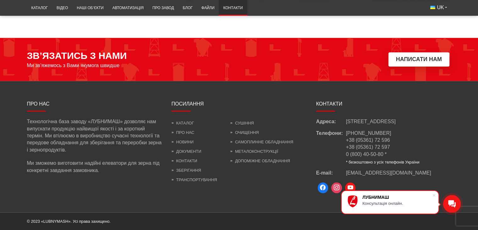 This screenshot has width=478, height=230. Describe the element at coordinates (330, 103) in the screenshot. I see `span: Контакти` at that location.